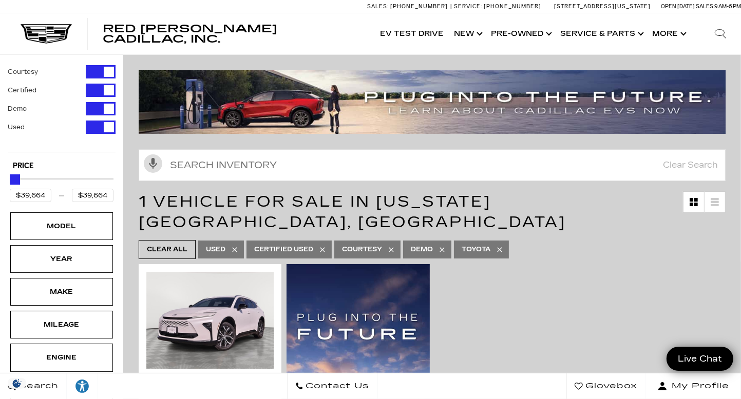 The width and height of the screenshot is (741, 399). I want to click on div: Mileage, so click(62, 325).